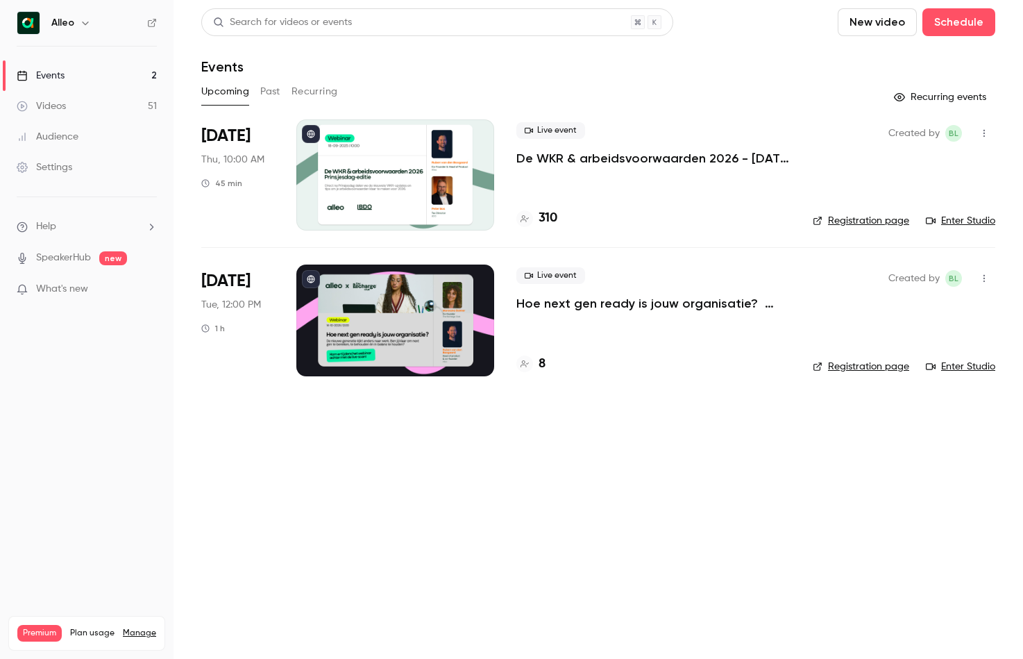  What do you see at coordinates (41, 106) in the screenshot?
I see `div: Videos` at bounding box center [41, 106].